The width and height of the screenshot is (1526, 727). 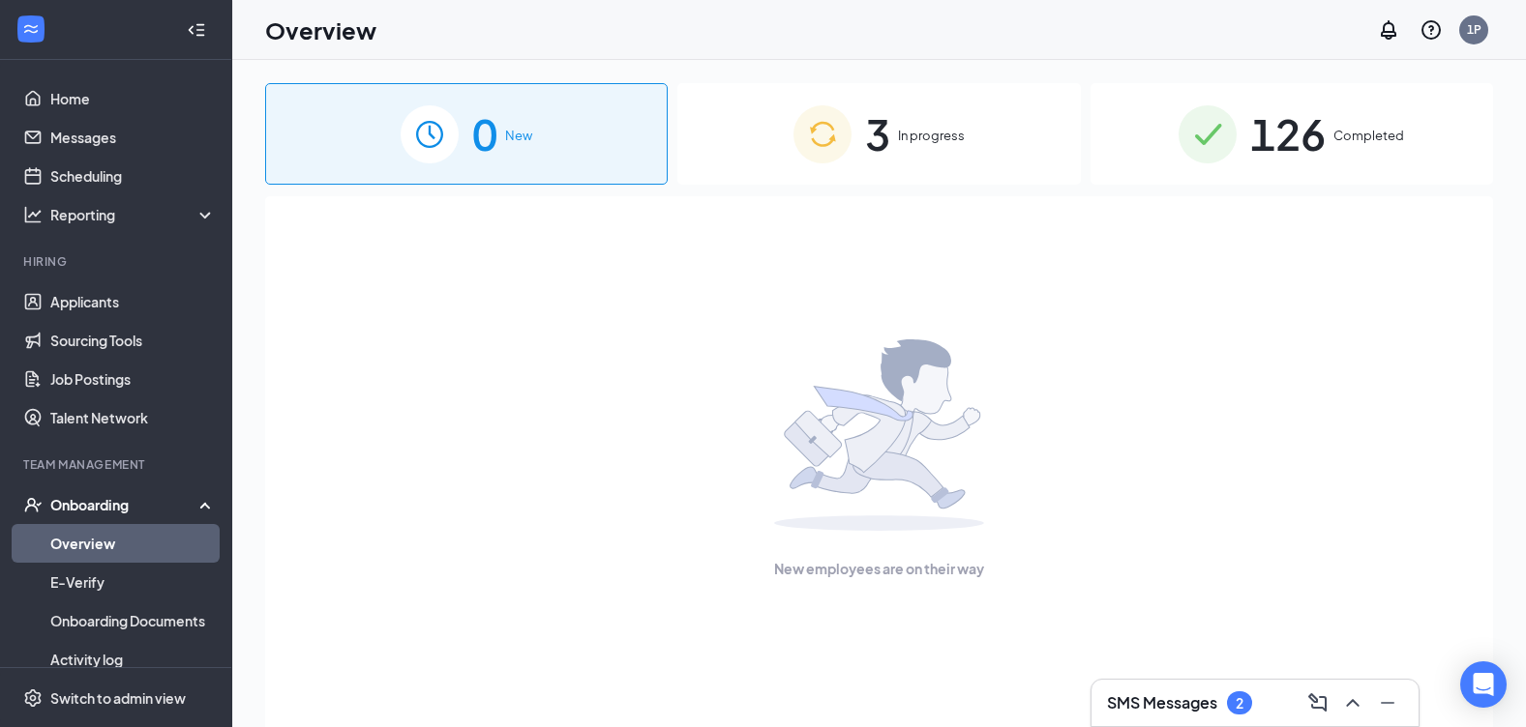 What do you see at coordinates (878, 569) in the screenshot?
I see `span: New employees are on their way` at bounding box center [878, 569].